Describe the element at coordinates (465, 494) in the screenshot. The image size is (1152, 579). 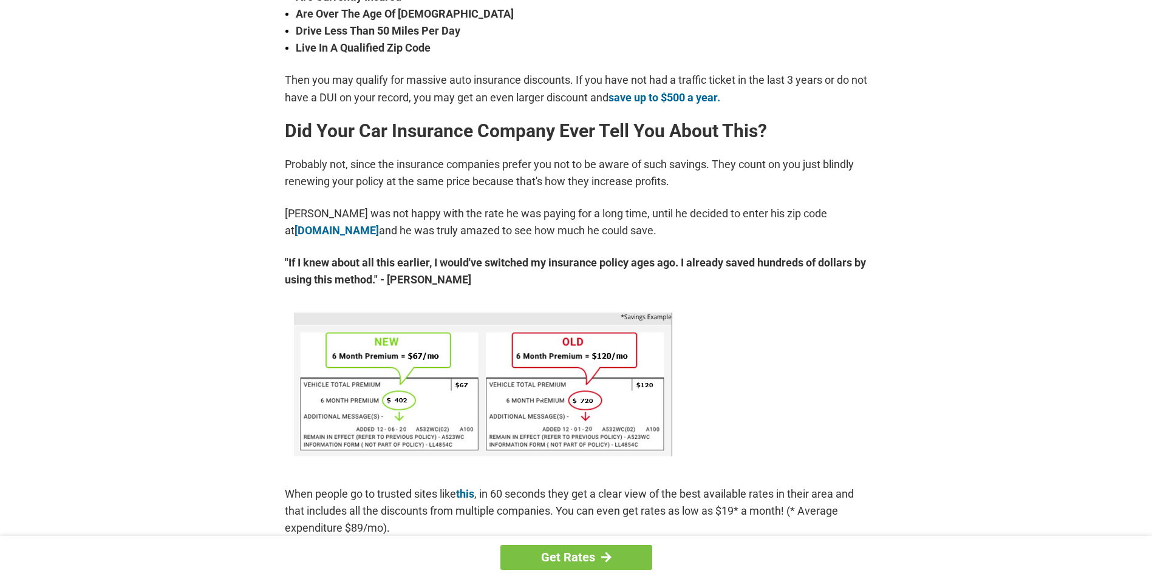
I see `a: this` at that location.